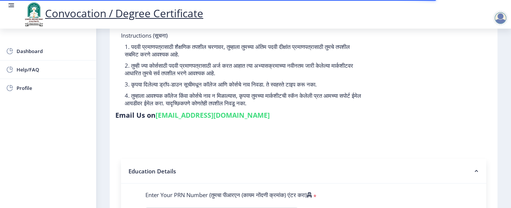  I want to click on p: 2. तुम्ही ज्या कोर्ससाठी पदवी प्रमाणपत्रासाठी अर्ज करत आहात त्या अभ्यासक्रमाच्या नवीनतम जारी केले..., so click(244, 69).